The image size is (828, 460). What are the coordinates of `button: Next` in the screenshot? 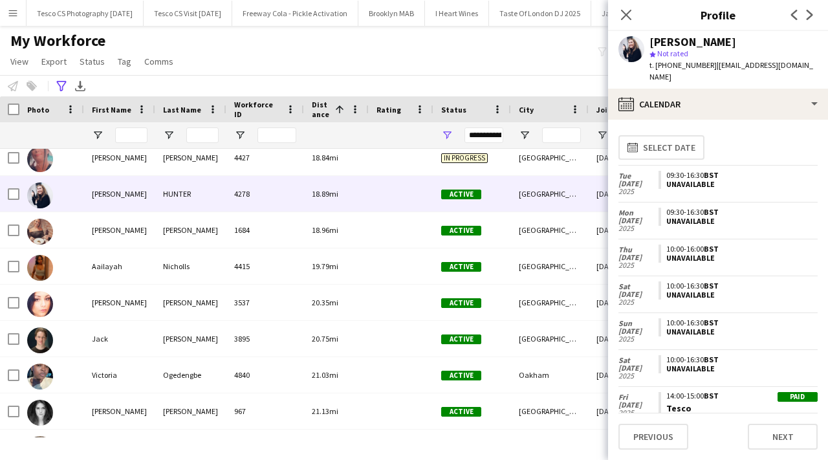 It's located at (783, 437).